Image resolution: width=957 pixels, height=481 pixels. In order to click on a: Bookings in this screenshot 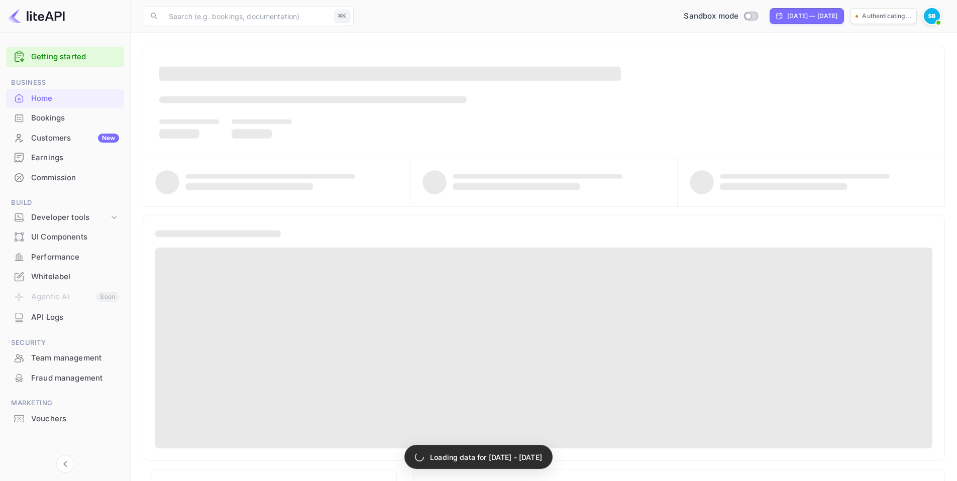, I will do `click(65, 118)`.